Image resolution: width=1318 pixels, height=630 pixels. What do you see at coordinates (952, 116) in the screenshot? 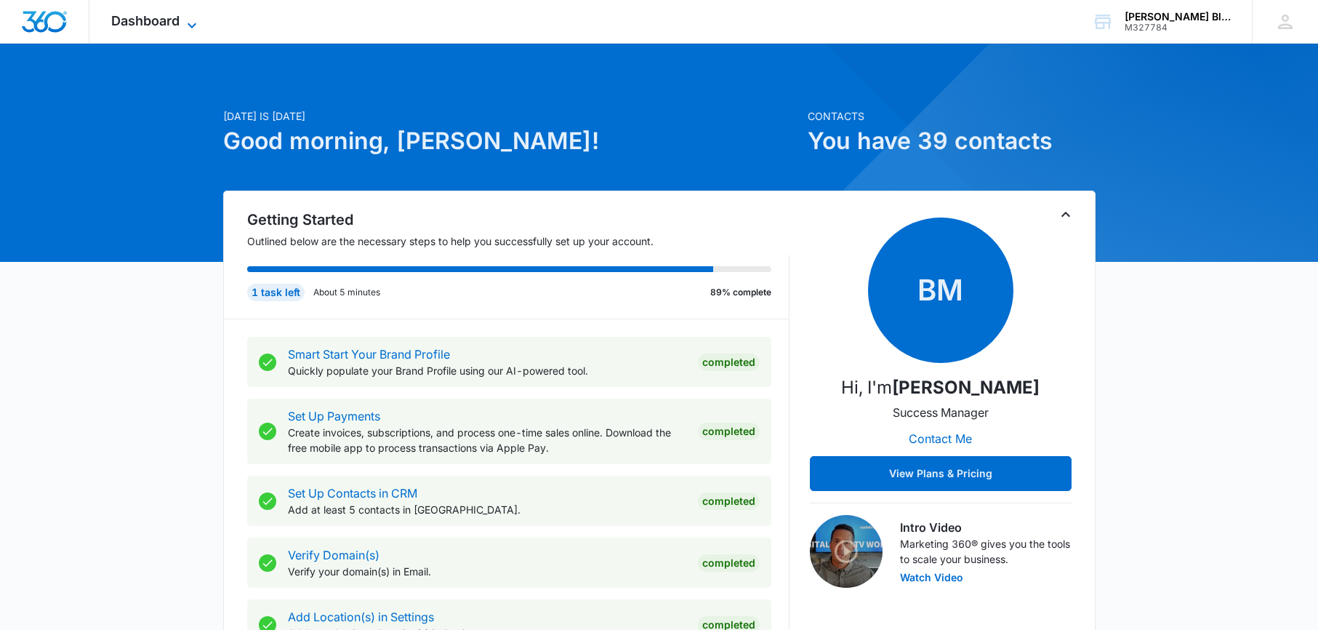
I see `p: Contacts` at bounding box center [952, 116].